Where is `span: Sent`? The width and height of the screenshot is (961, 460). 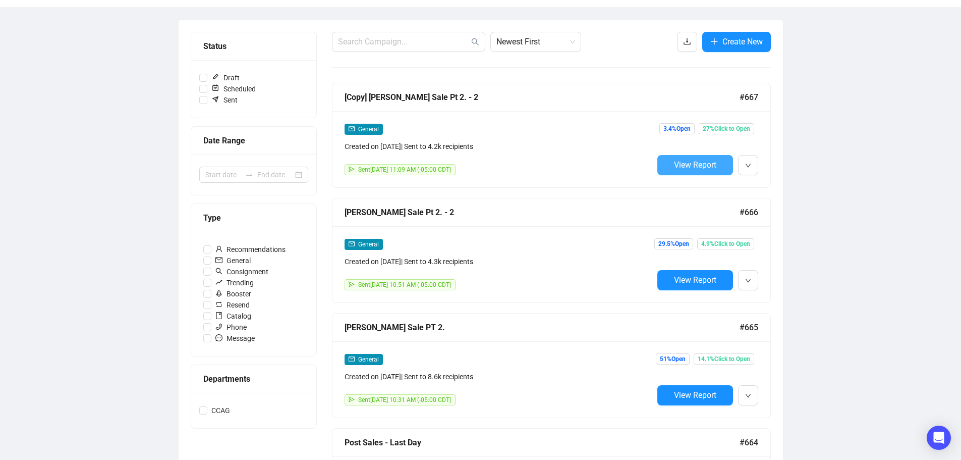 span: Sent is located at coordinates (225, 100).